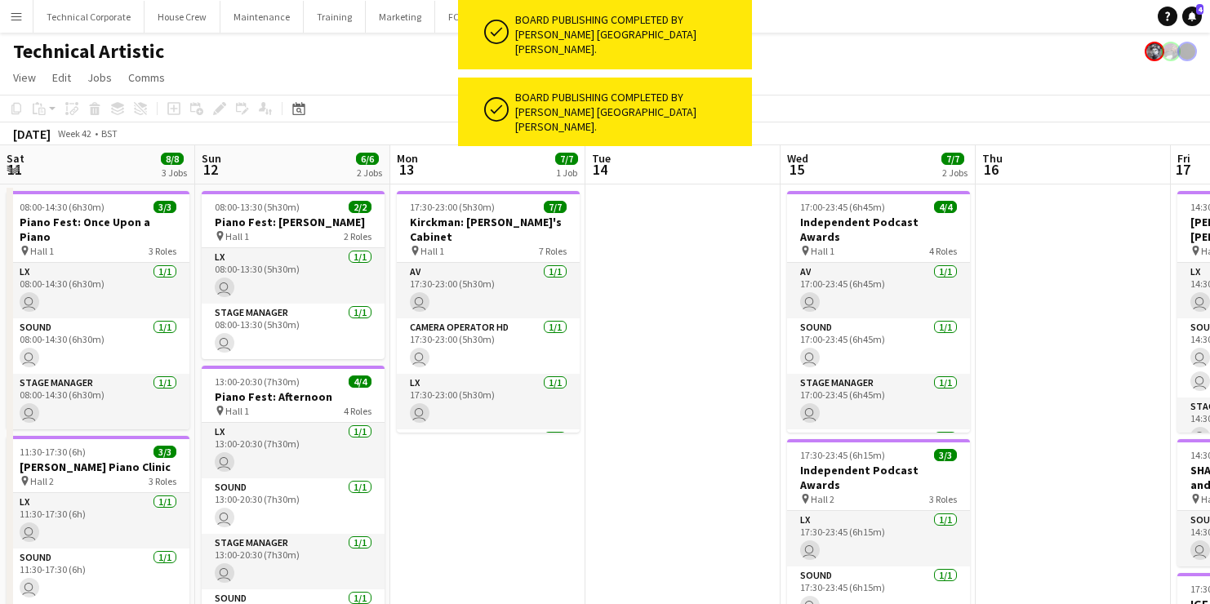  I want to click on a: Comms, so click(146, 78).